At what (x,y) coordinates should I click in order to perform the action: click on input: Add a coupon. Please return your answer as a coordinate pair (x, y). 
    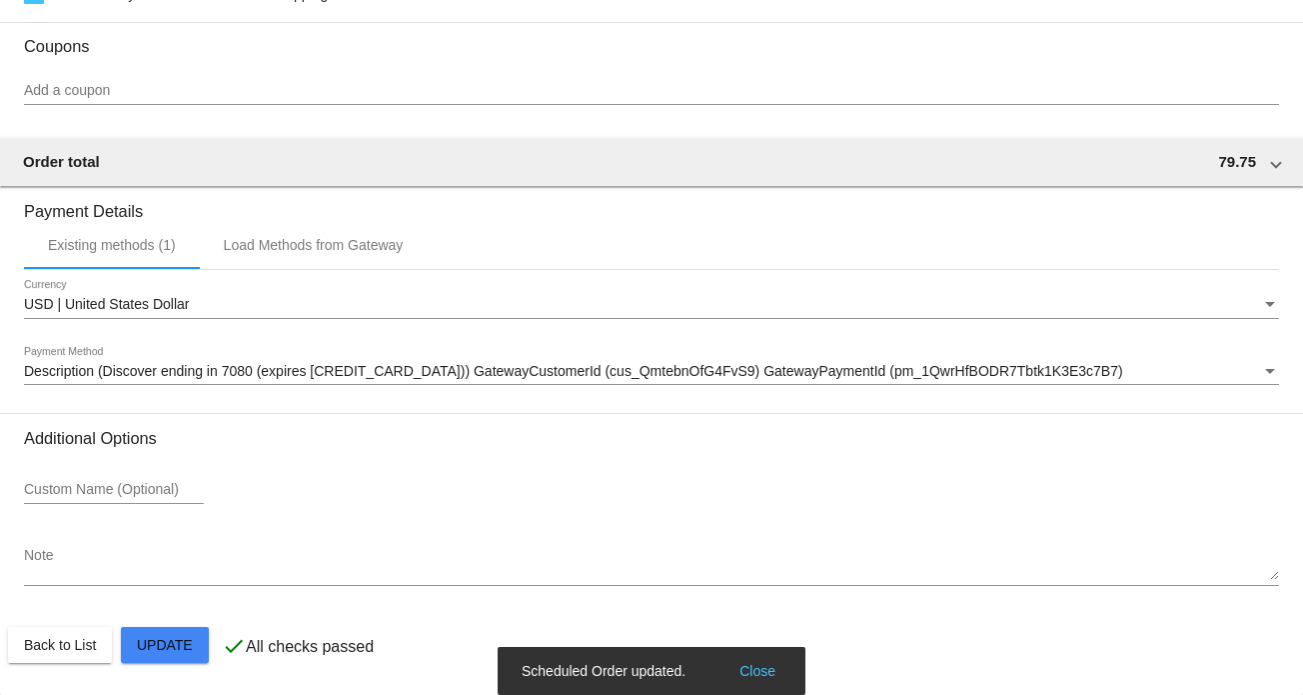
    Looking at the image, I should click on (652, 91).